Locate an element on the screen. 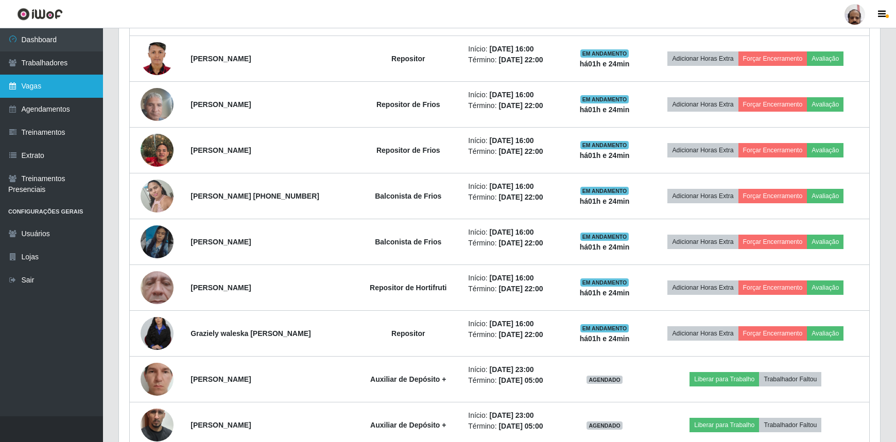 Image resolution: width=896 pixels, height=442 pixels. img: 1702328329487.jpeg is located at coordinates (157, 196).